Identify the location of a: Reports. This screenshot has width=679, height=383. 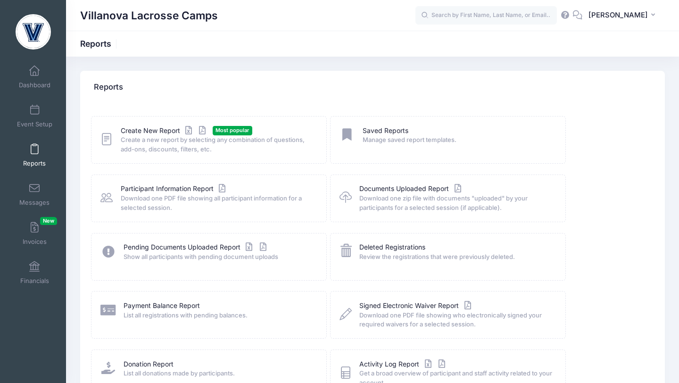
(34, 155).